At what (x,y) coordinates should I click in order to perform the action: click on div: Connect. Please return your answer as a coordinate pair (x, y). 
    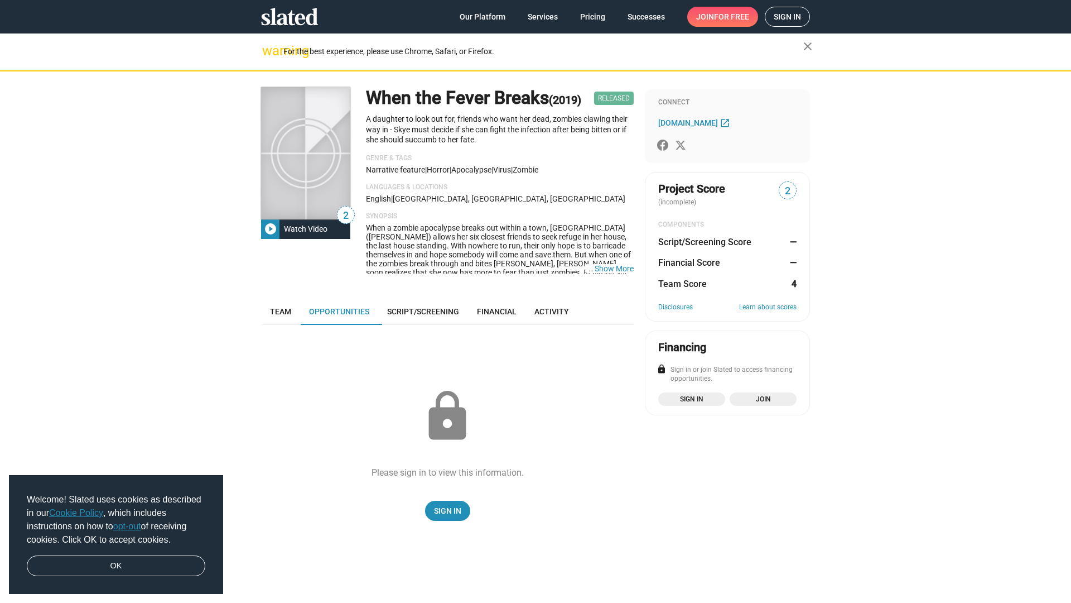
    Looking at the image, I should click on (727, 103).